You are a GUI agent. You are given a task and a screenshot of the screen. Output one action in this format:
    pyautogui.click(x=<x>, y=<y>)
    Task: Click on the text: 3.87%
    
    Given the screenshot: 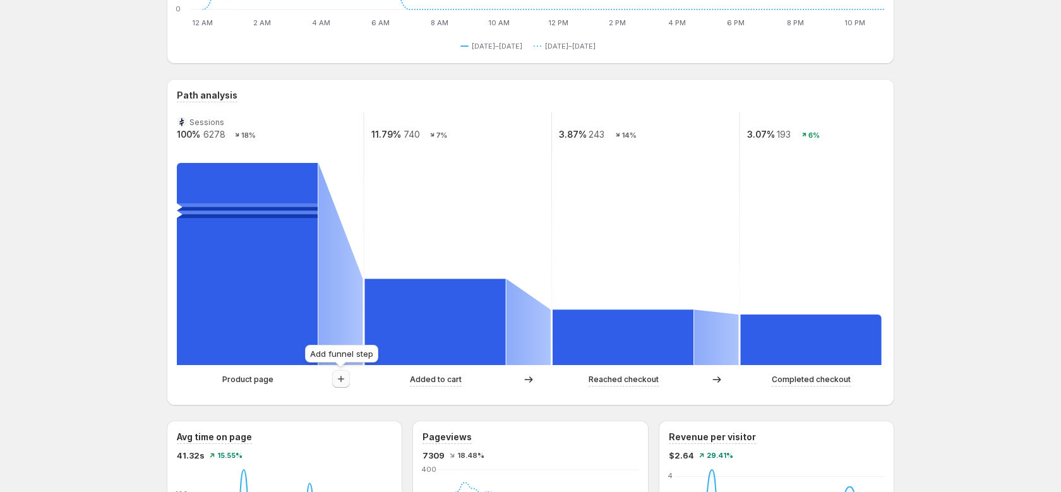 What is the action you would take?
    pyautogui.click(x=573, y=134)
    